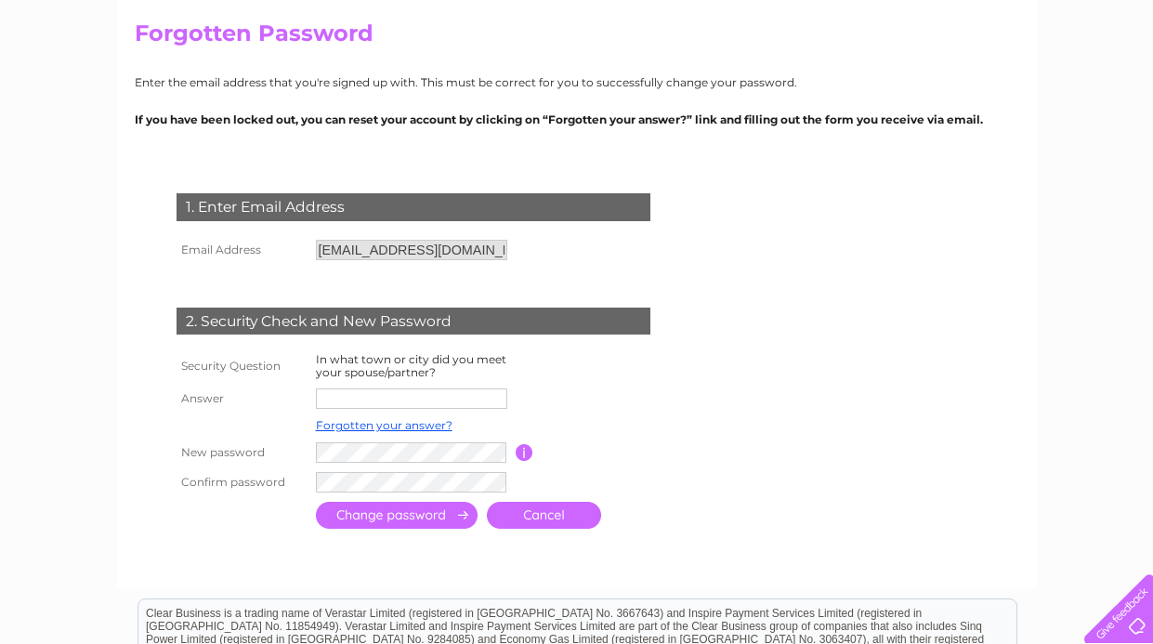 The image size is (1153, 644). Describe the element at coordinates (543, 515) in the screenshot. I see `a: Cancel` at that location.